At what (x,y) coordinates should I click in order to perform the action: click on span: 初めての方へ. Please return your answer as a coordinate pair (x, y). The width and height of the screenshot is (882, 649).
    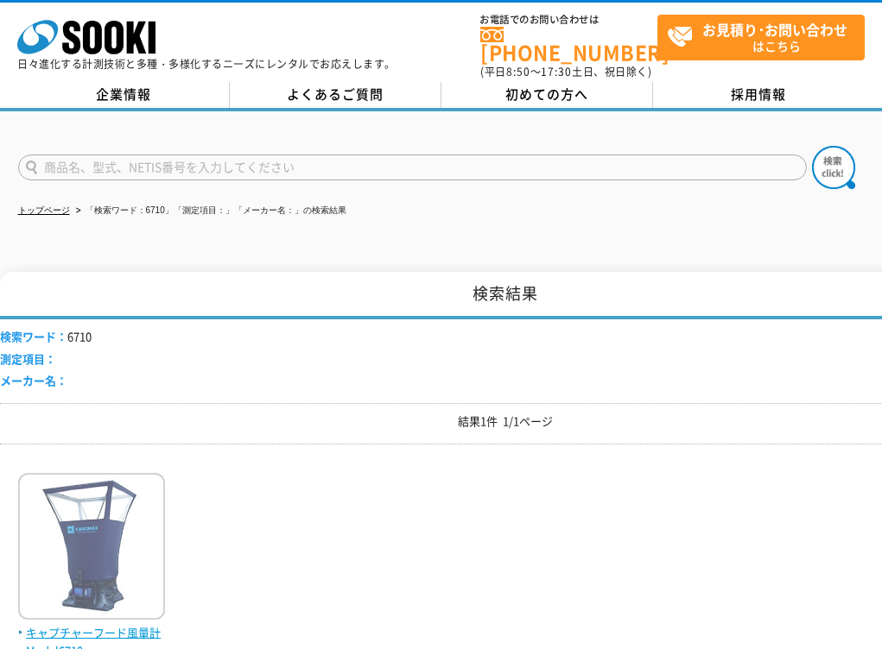
    Looking at the image, I should click on (547, 94).